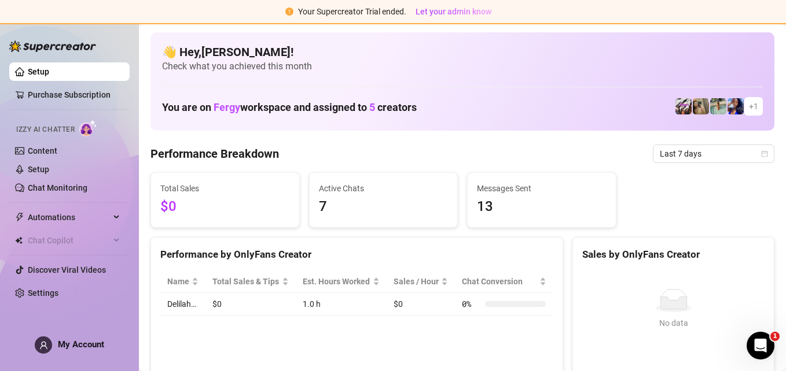 The width and height of the screenshot is (786, 371). Describe the element at coordinates (225, 207) in the screenshot. I see `span: $0` at that location.